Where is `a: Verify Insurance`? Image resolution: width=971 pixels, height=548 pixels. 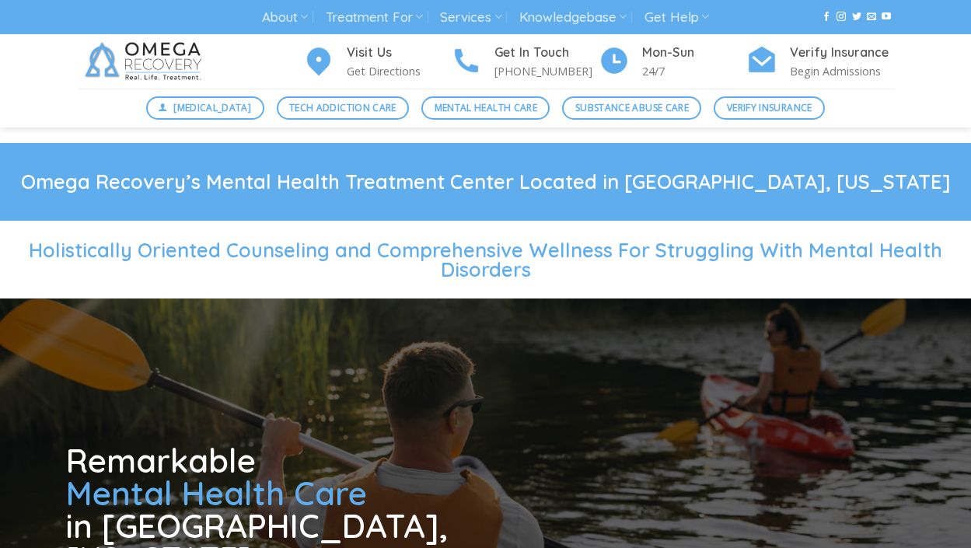
a: Verify Insurance is located at coordinates (769, 108).